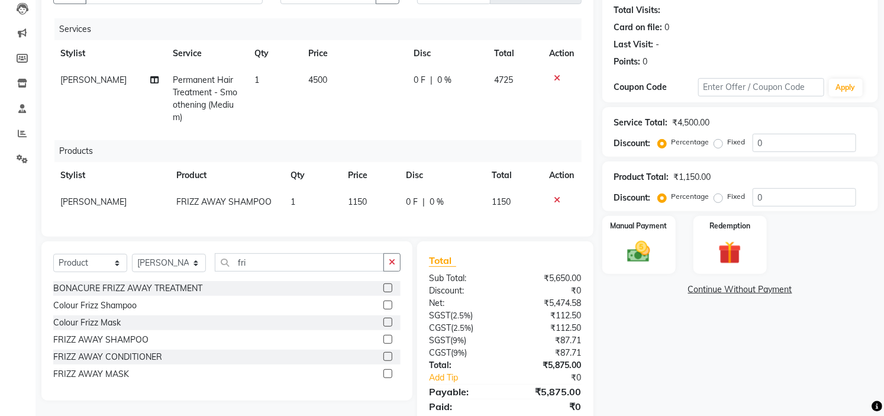 This screenshot has height=416, width=884. Describe the element at coordinates (729, 226) in the screenshot. I see `label: Redemption` at that location.